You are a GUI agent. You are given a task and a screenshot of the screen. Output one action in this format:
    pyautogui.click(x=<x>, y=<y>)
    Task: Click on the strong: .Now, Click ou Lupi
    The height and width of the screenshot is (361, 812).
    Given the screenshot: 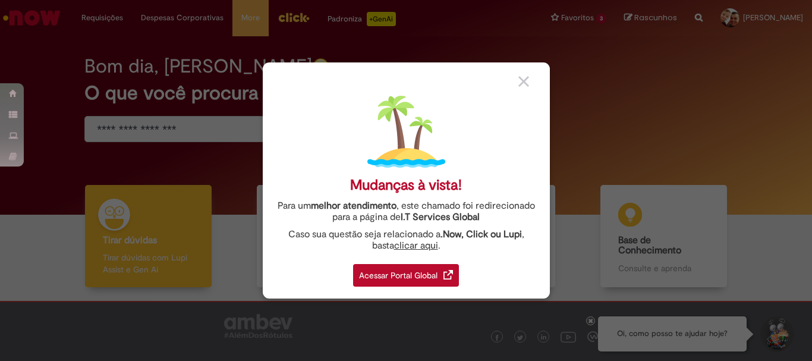 What is the action you would take?
    pyautogui.click(x=481, y=234)
    